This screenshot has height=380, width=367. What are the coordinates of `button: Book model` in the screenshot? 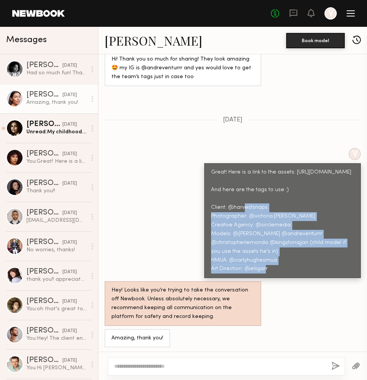 It's located at (316, 41).